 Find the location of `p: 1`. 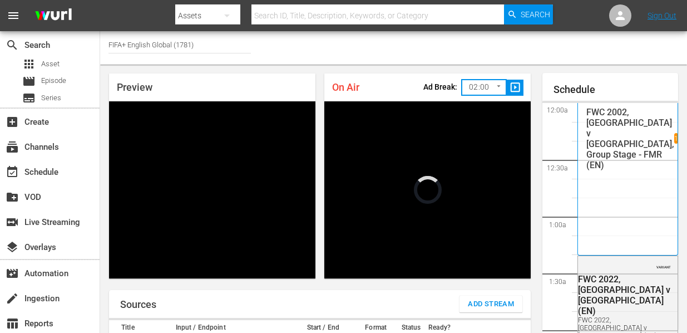

p: 1 is located at coordinates (676, 139).